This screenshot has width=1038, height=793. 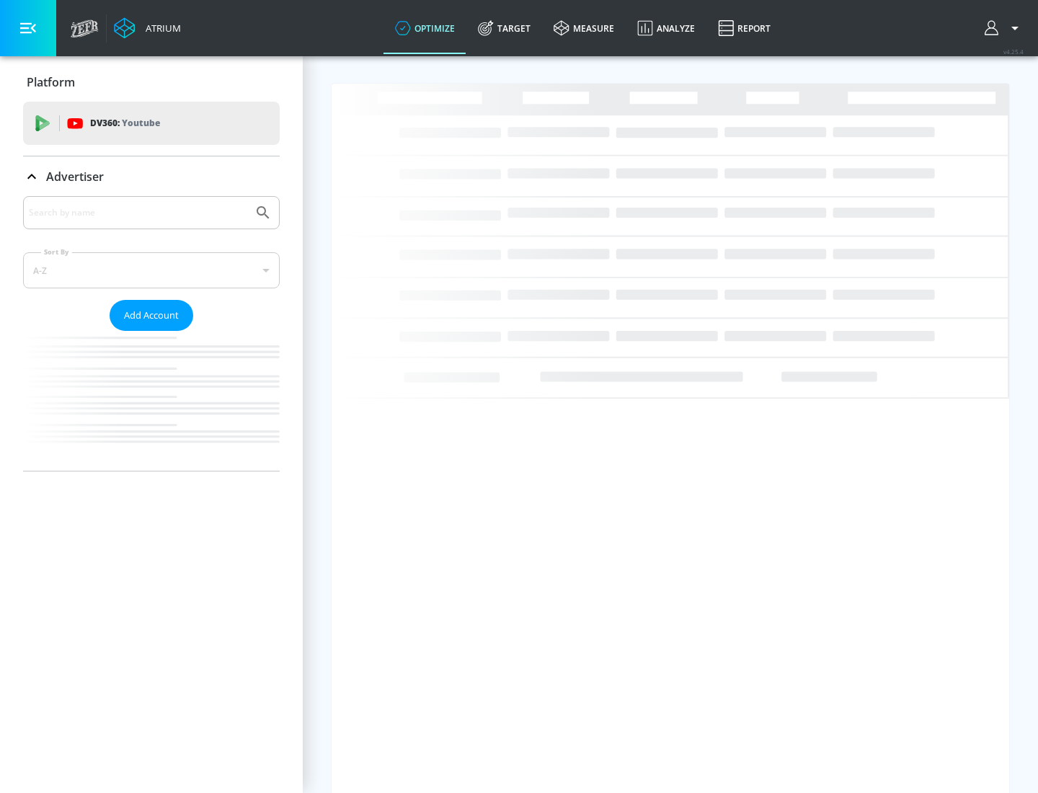 What do you see at coordinates (1014, 51) in the screenshot?
I see `span: v 4.25.4` at bounding box center [1014, 51].